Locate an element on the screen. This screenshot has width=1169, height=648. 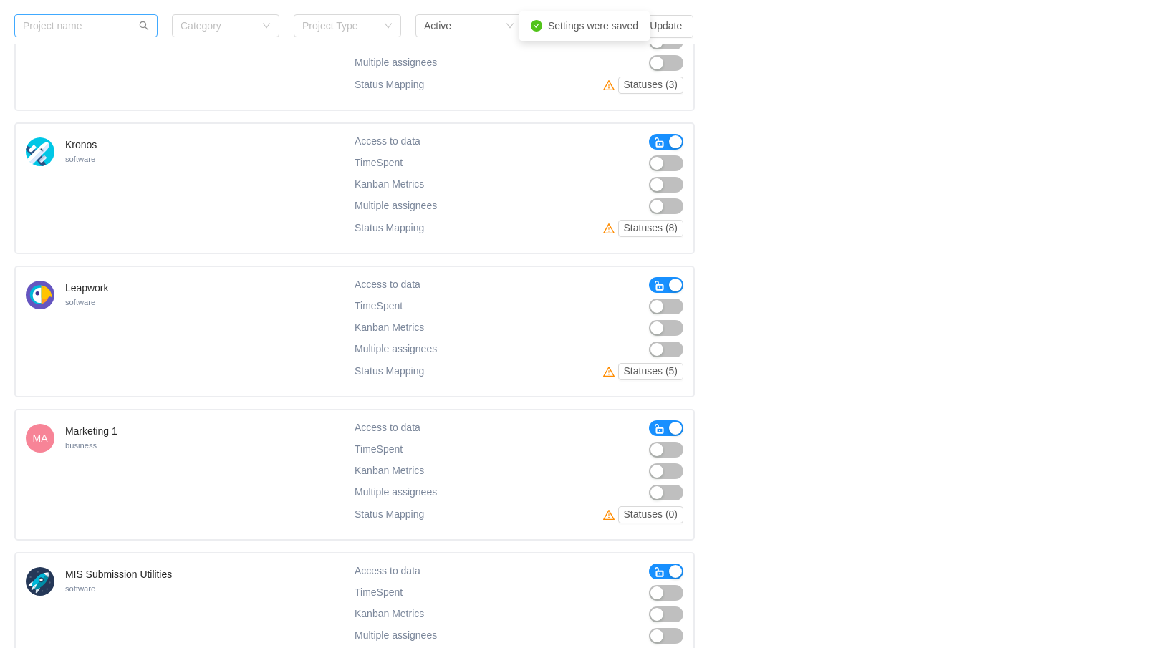
span: Settings were saved is located at coordinates (593, 26).